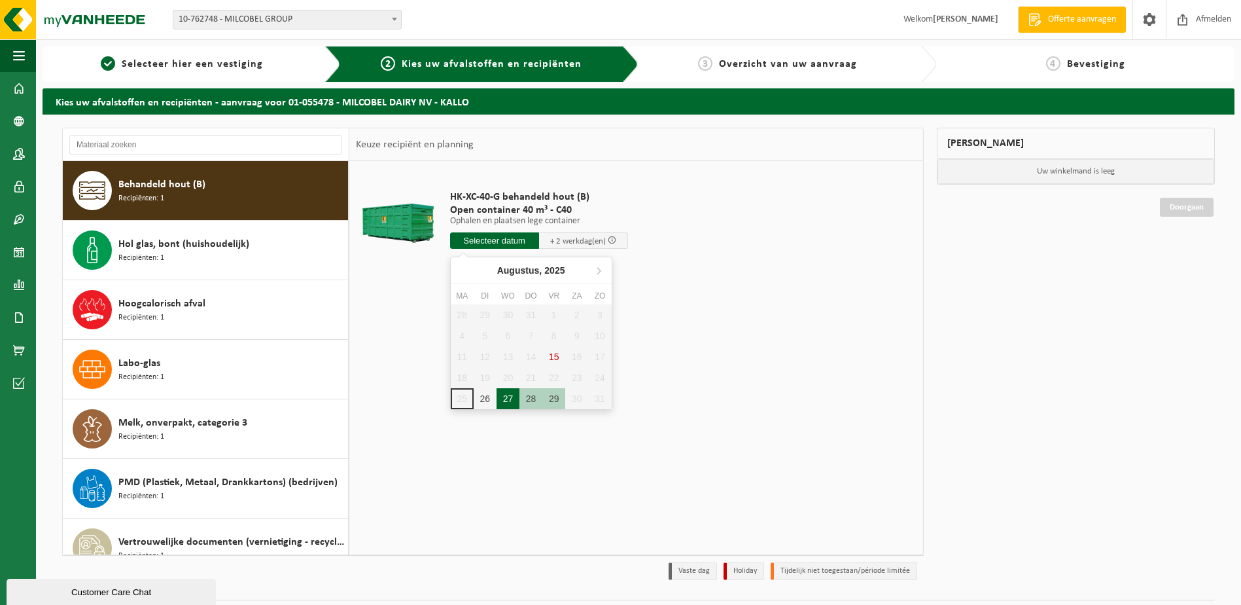 Image resolution: width=1241 pixels, height=605 pixels. What do you see at coordinates (1187, 207) in the screenshot?
I see `a: Doorgaan` at bounding box center [1187, 207].